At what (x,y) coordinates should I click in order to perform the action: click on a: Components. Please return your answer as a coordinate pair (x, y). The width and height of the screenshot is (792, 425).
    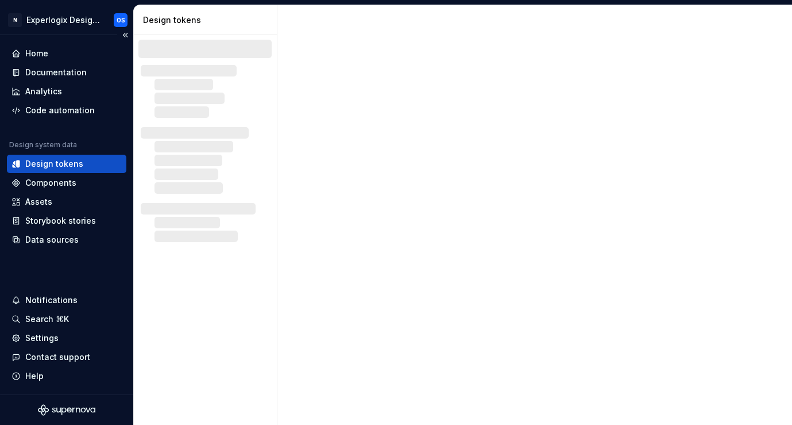
    Looking at the image, I should click on (67, 183).